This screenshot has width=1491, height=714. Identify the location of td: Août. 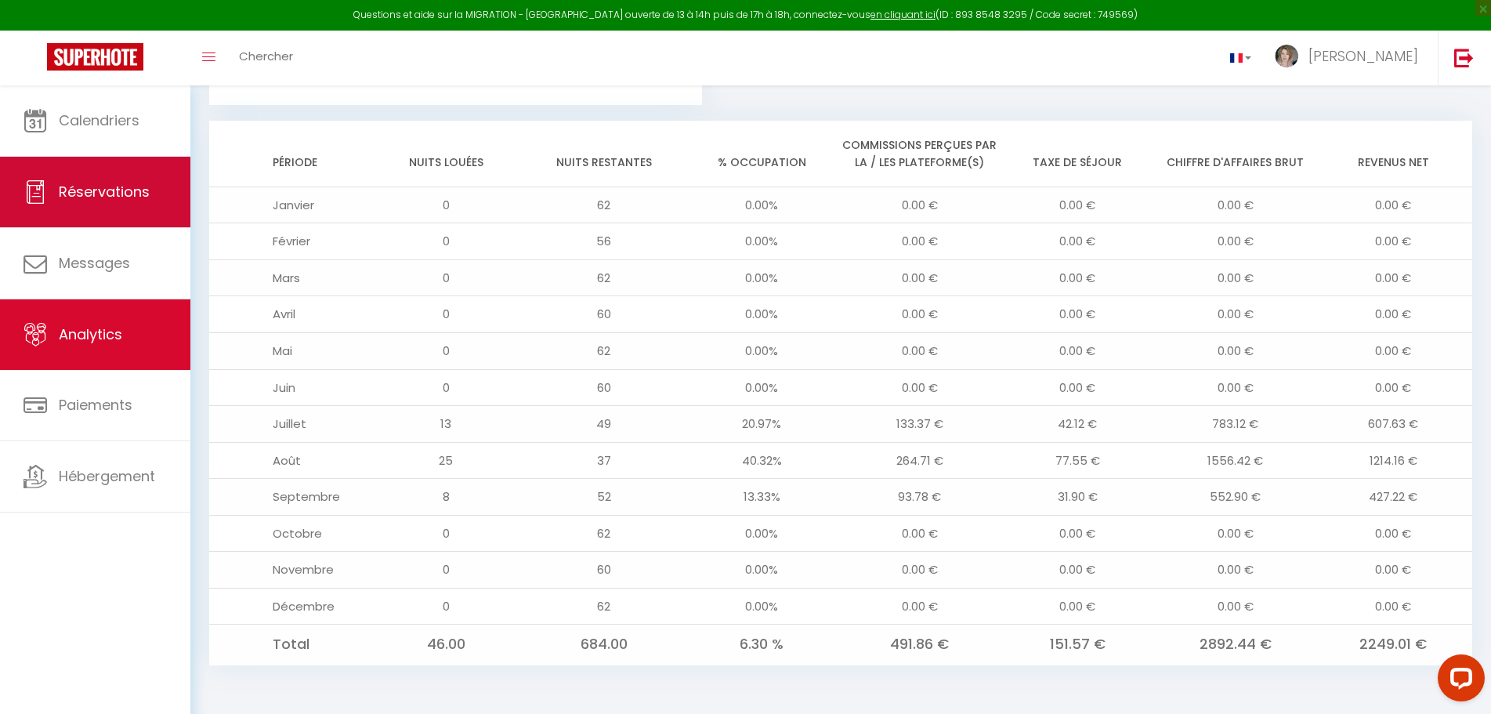
(288, 460).